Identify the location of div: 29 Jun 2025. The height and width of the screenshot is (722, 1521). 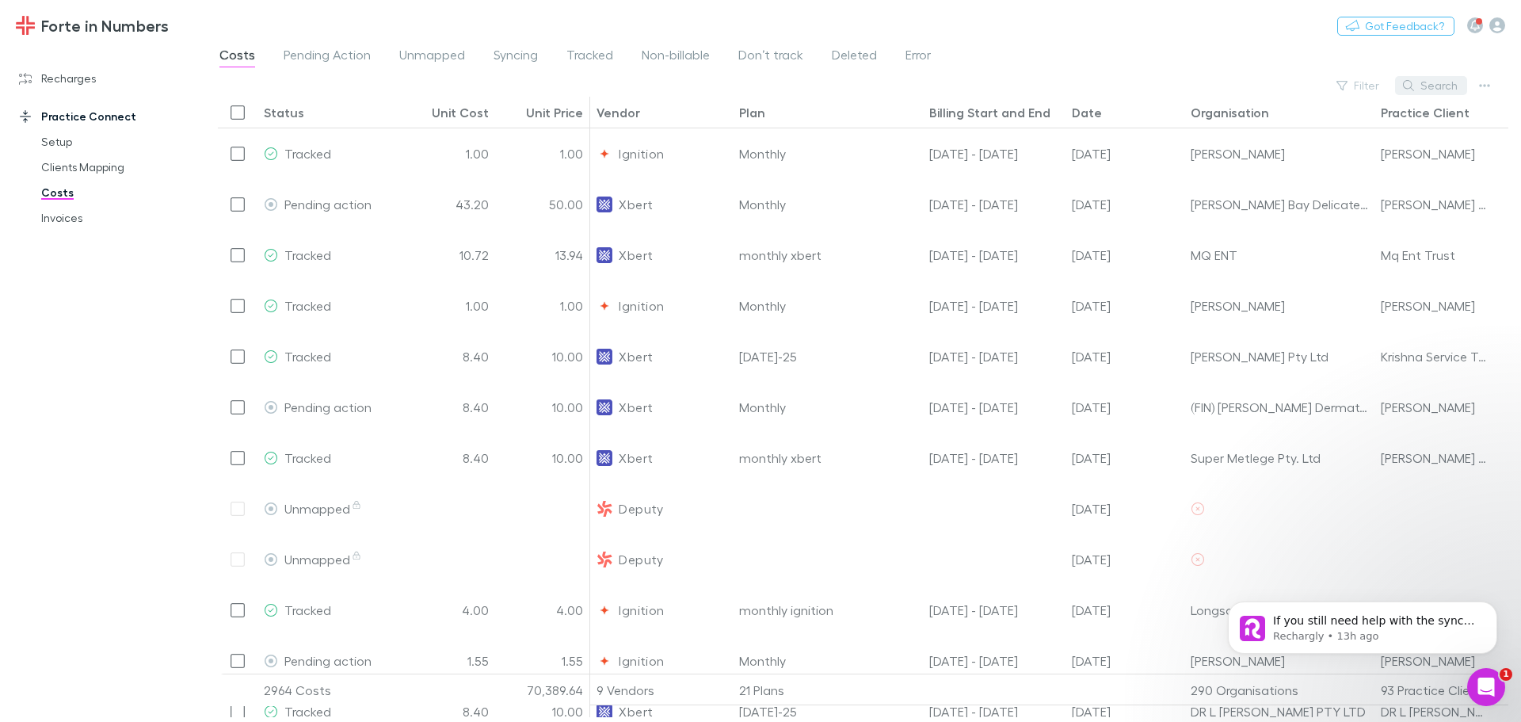
(1125, 154).